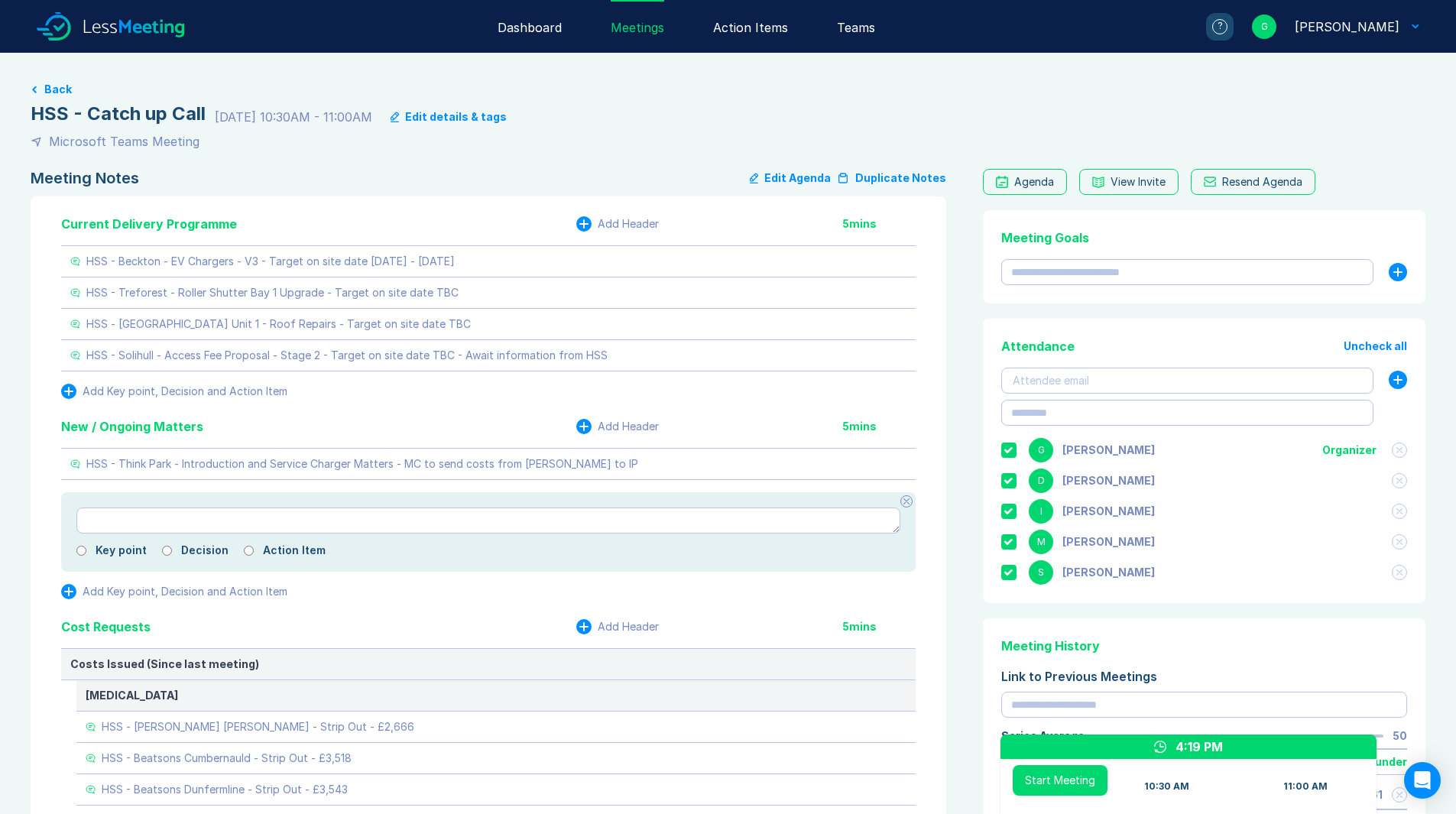 This screenshot has width=1456, height=814. I want to click on div: 10:30 AM, so click(1166, 786).